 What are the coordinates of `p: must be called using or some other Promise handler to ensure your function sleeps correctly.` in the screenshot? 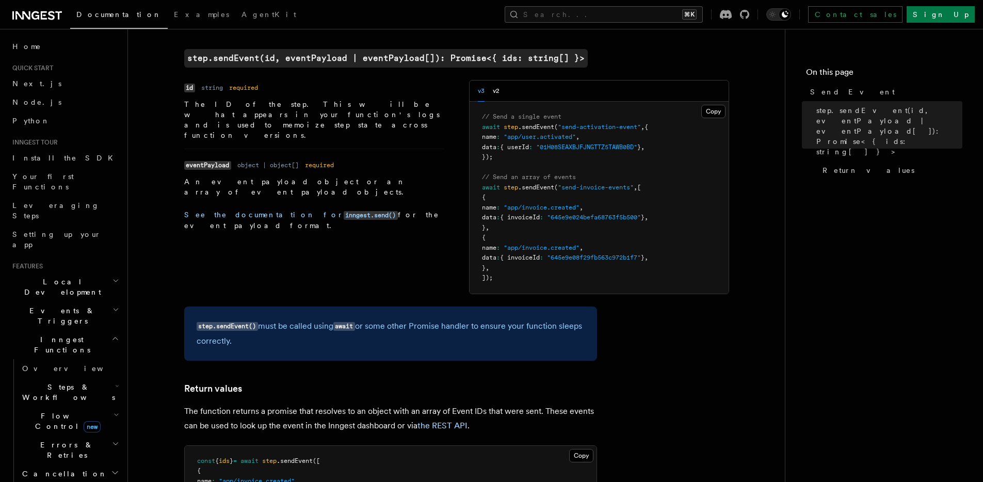 It's located at (391, 333).